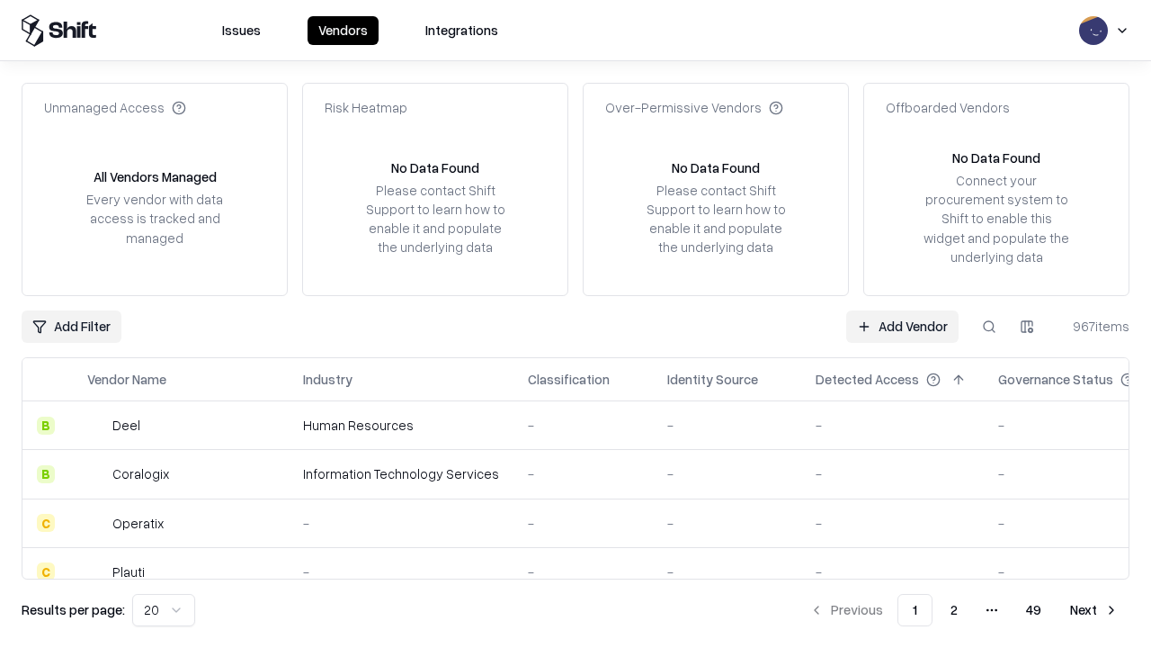 The height and width of the screenshot is (648, 1151). I want to click on div: Over-Permissive Vendors, so click(694, 107).